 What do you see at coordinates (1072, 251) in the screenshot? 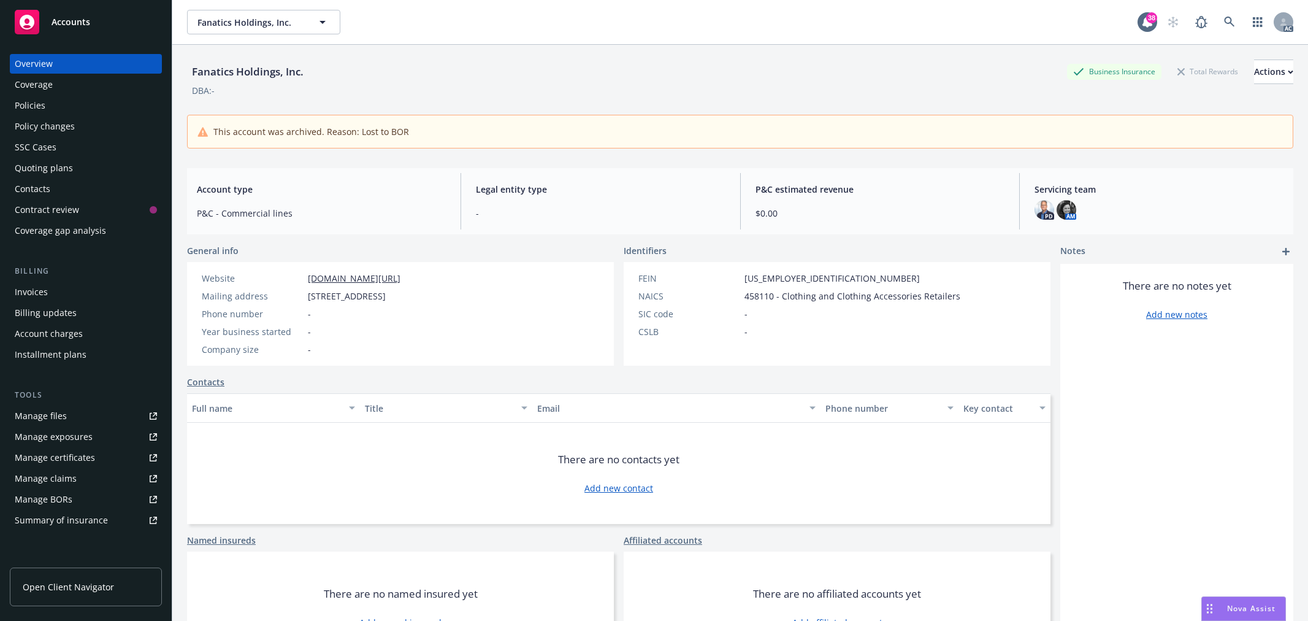
I see `span: Notes` at bounding box center [1072, 251].